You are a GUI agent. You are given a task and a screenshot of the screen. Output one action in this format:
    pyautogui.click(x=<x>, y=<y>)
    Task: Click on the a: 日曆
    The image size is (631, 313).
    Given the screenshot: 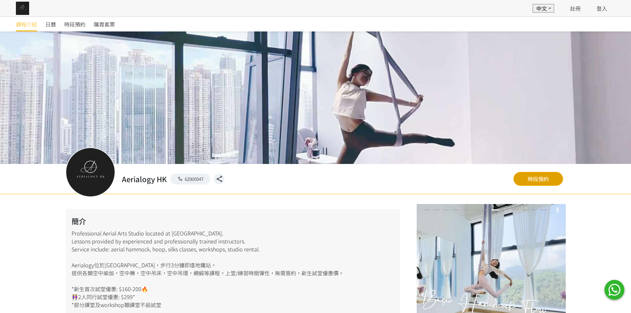 What is the action you would take?
    pyautogui.click(x=51, y=24)
    